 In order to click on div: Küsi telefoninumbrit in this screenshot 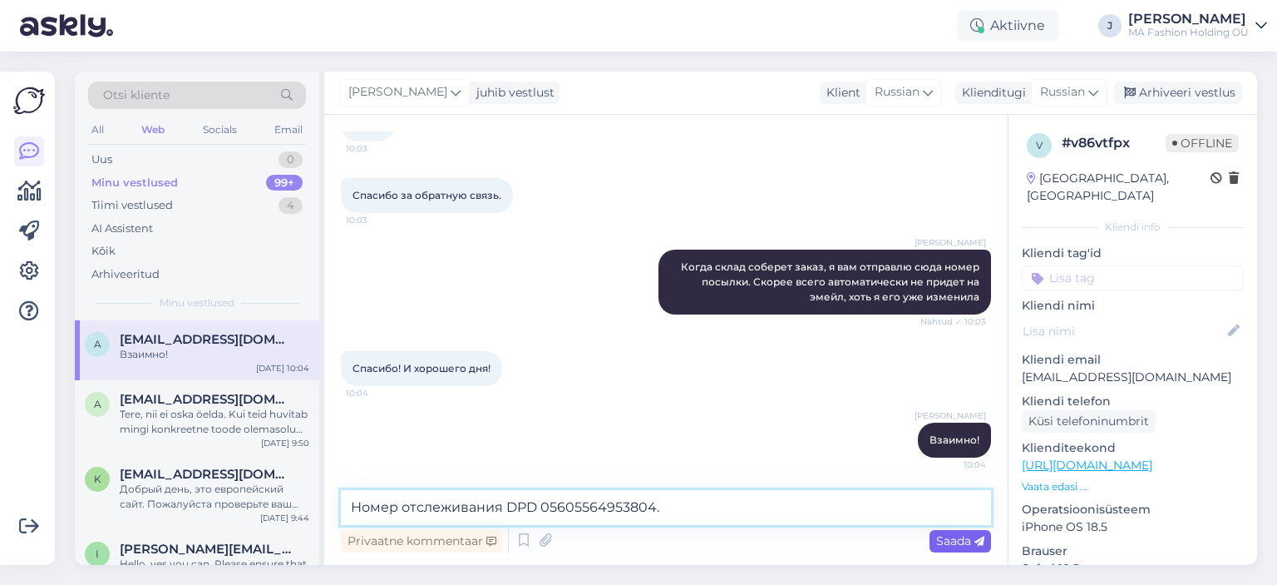, I will do `click(1088, 421)`.